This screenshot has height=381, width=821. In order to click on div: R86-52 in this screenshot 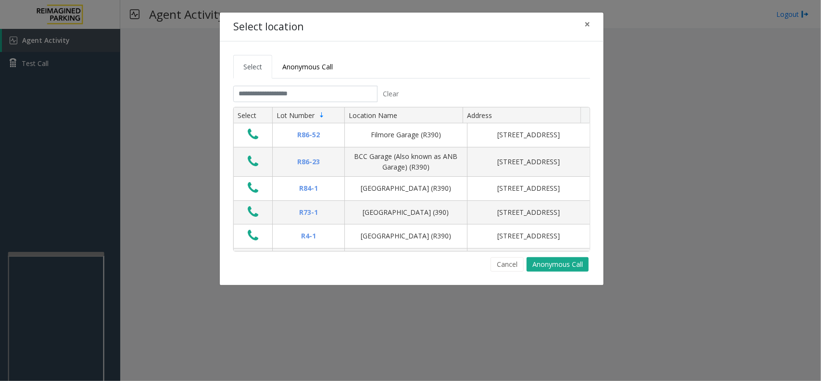, I will do `click(308, 135)`.